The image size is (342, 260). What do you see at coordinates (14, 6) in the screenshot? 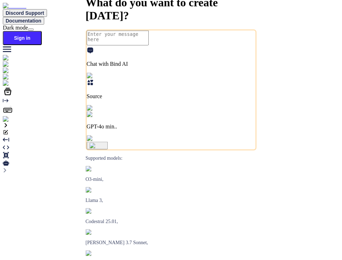
I see `img: Bind AI` at bounding box center [14, 6].